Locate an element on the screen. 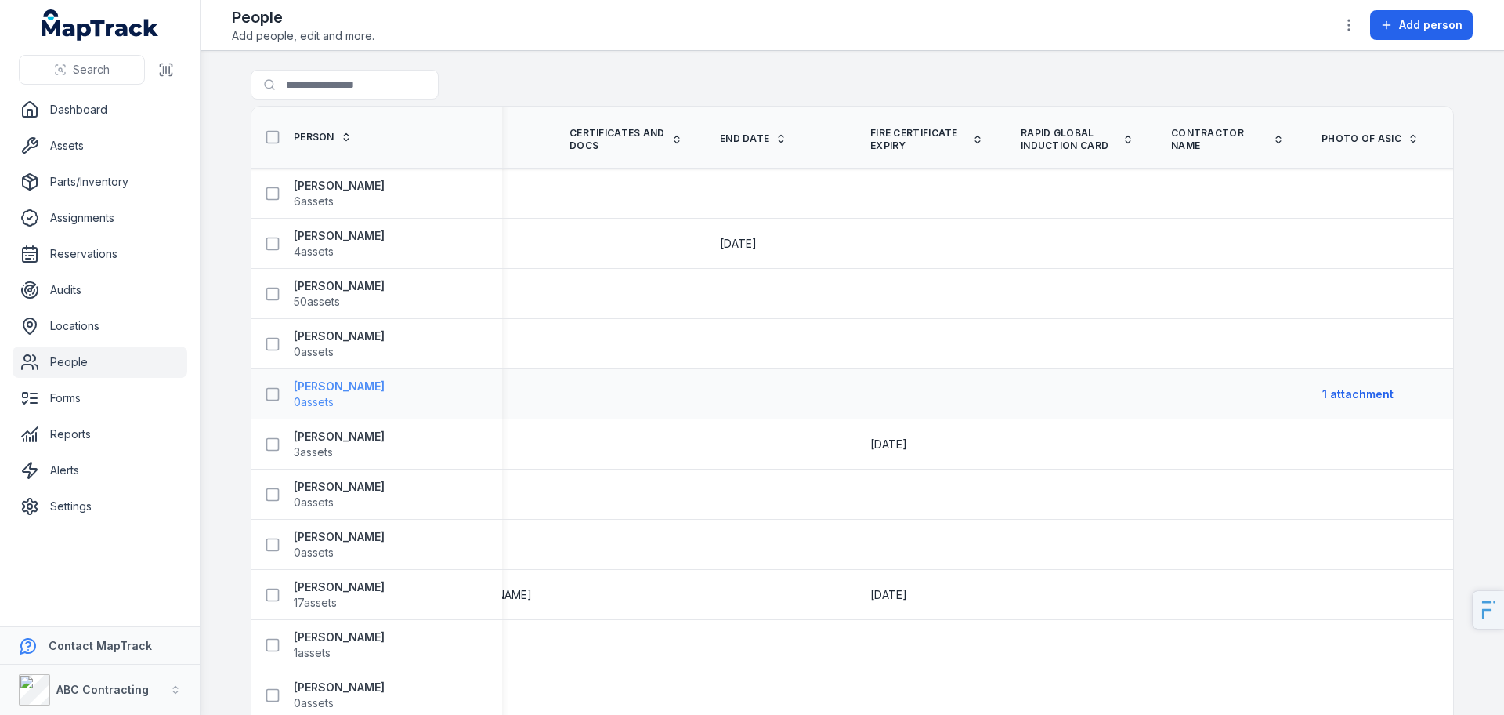 Image resolution: width=1504 pixels, height=715 pixels. strong: ABC Contracting is located at coordinates (103, 689).